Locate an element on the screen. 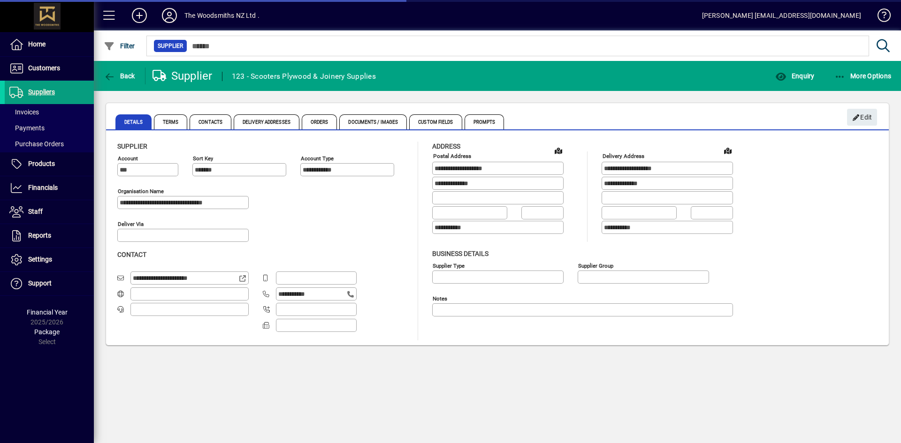 The width and height of the screenshot is (901, 443). span: Filter is located at coordinates (119, 46).